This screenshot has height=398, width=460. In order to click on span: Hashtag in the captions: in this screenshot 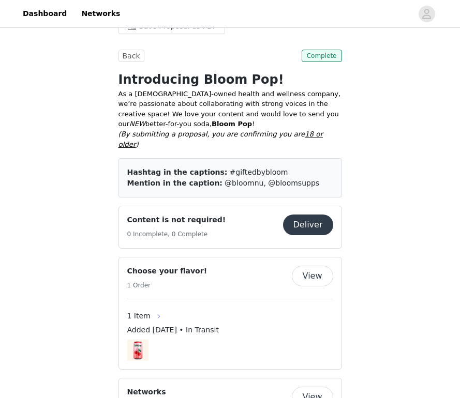, I will do `click(177, 172)`.